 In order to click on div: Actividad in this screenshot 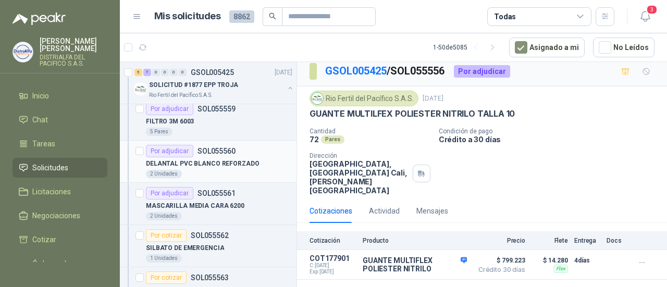, I will do `click(384, 211)`.